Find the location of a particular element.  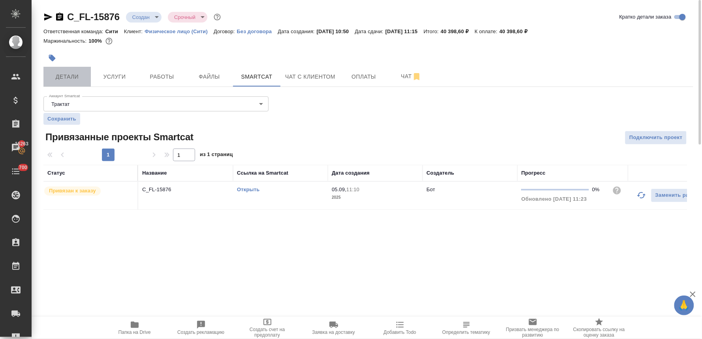

div: Ссылка на Smartcat is located at coordinates (263, 173).